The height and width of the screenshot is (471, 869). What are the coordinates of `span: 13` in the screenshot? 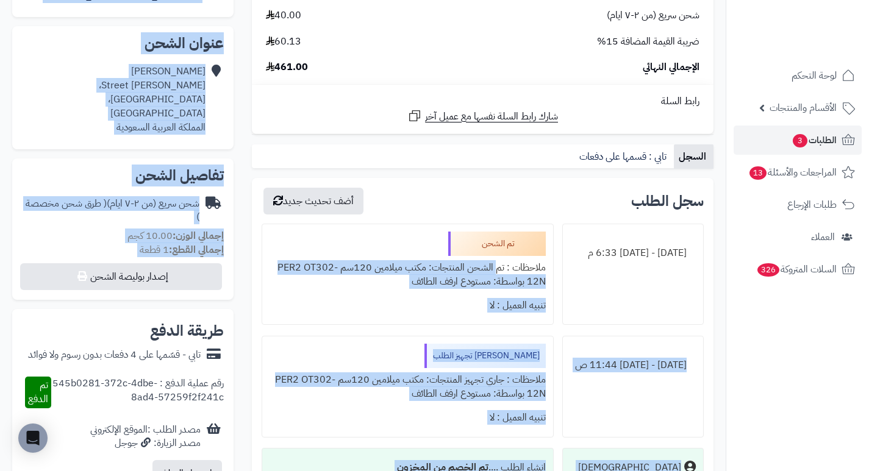 It's located at (757, 173).